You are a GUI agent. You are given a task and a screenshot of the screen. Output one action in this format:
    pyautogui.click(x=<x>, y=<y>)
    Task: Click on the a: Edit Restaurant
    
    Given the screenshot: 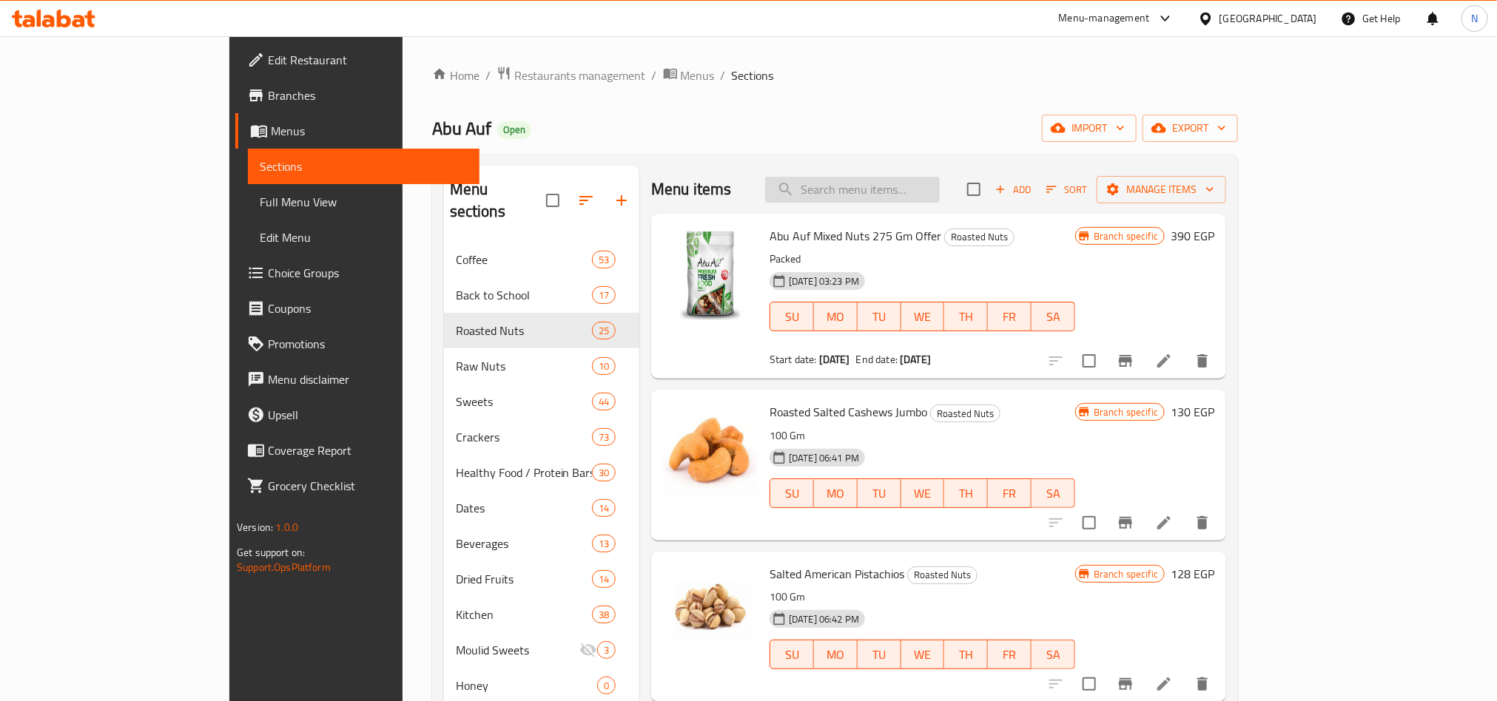 What is the action you would take?
    pyautogui.click(x=357, y=60)
    